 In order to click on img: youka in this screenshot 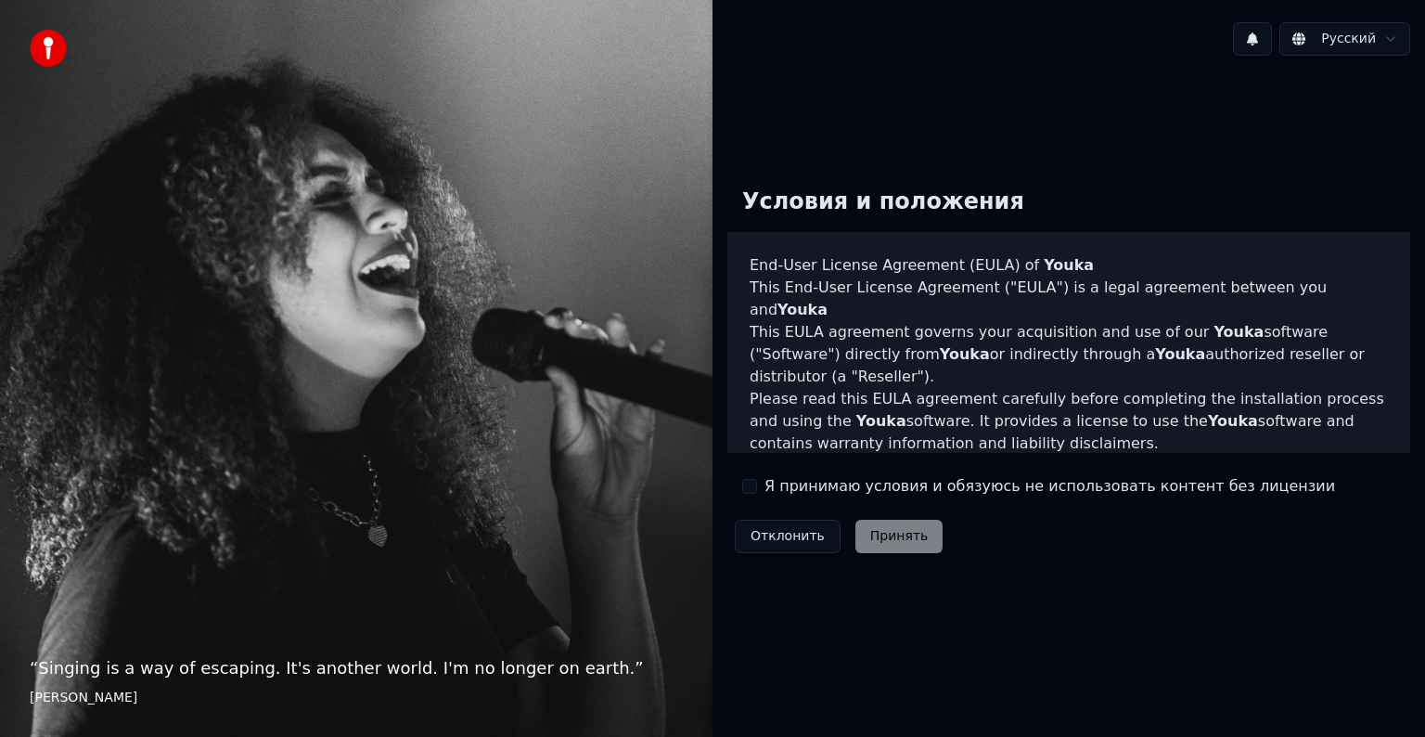, I will do `click(48, 48)`.